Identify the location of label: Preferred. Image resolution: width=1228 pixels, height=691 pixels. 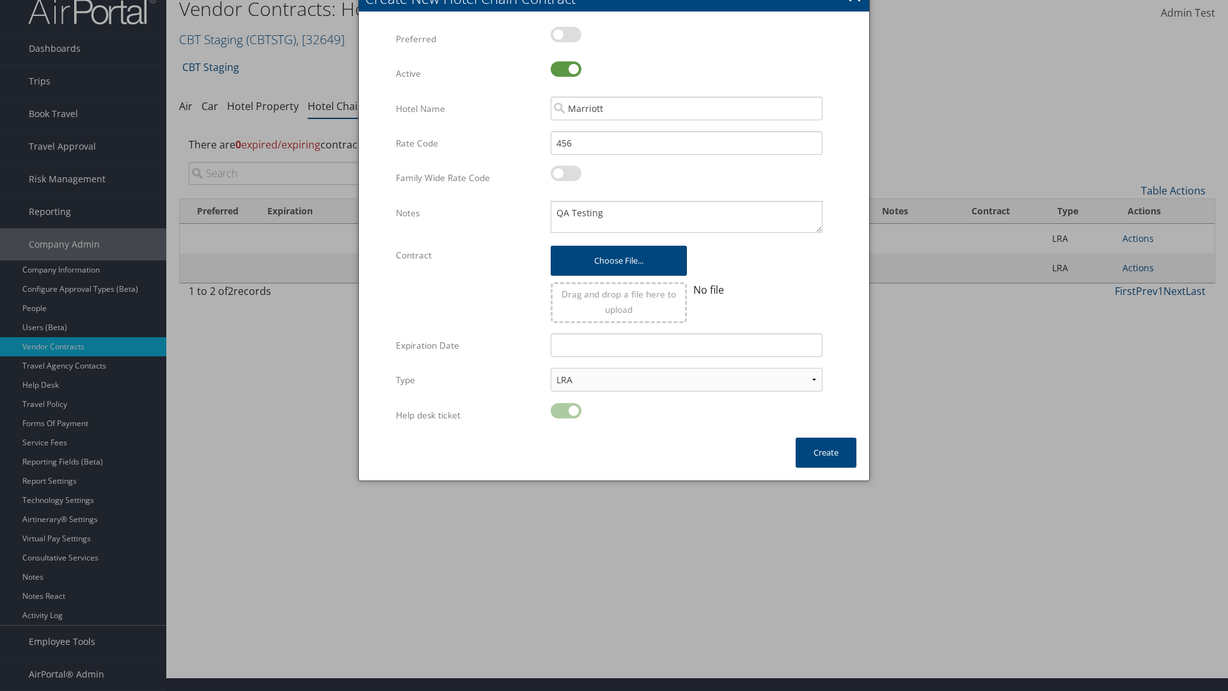
(468, 39).